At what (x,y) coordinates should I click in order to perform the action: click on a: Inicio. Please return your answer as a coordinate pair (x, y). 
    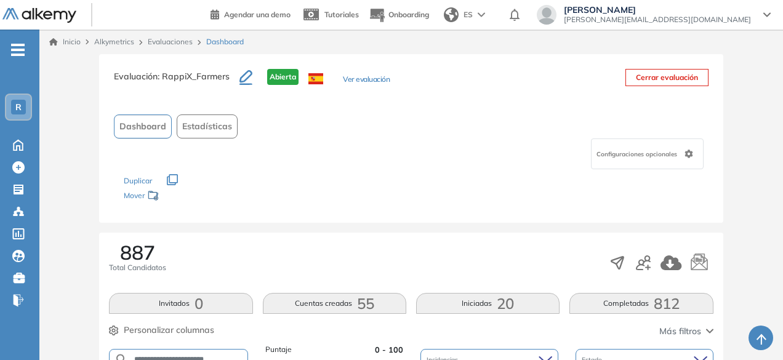
    Looking at the image, I should click on (65, 42).